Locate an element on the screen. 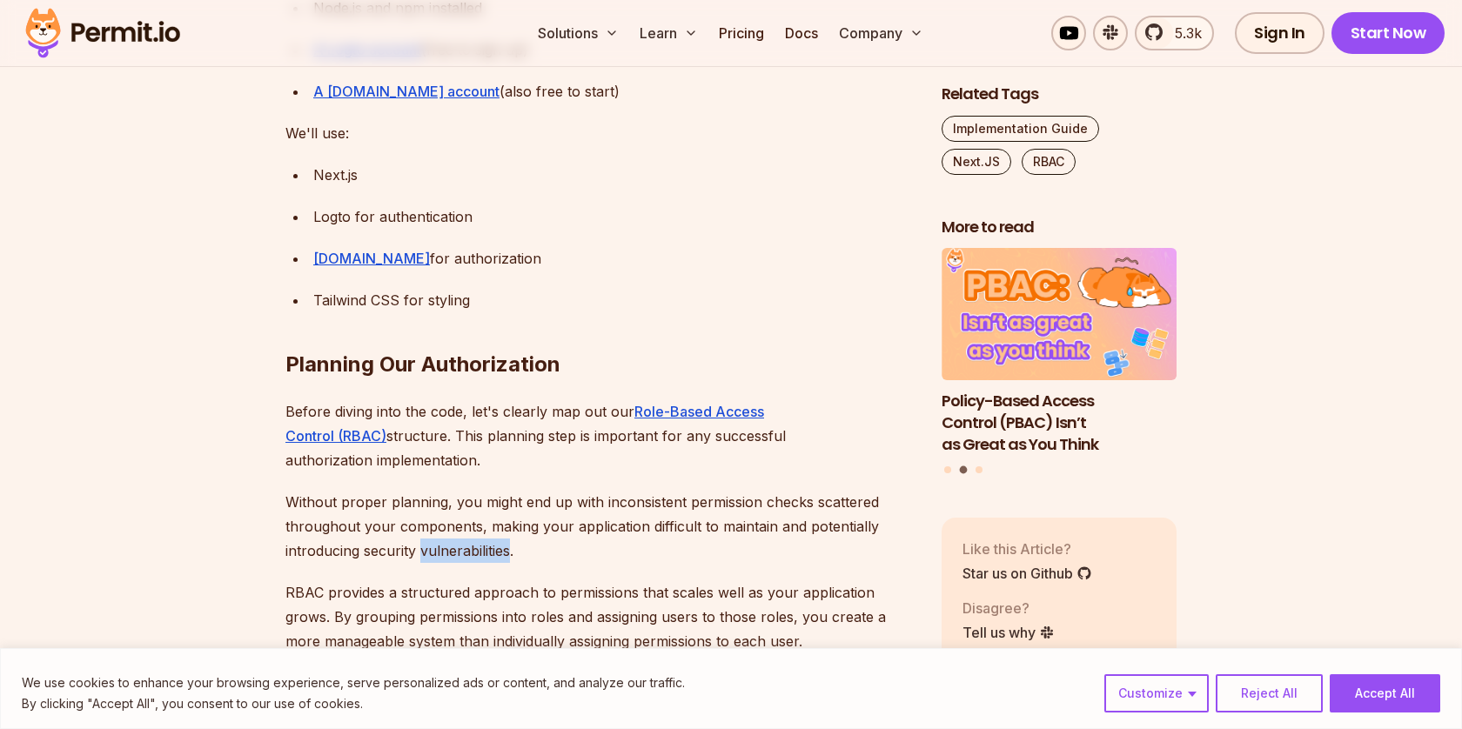 The width and height of the screenshot is (1462, 729). div: (also free to start) is located at coordinates (613, 91).